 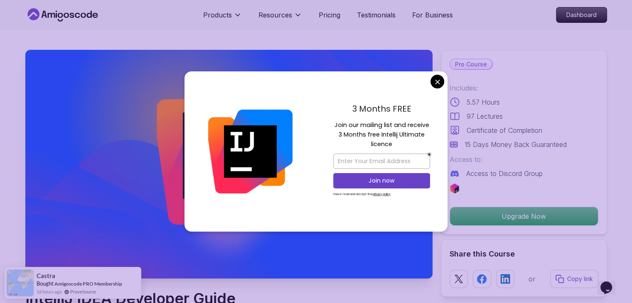 What do you see at coordinates (88, 284) in the screenshot?
I see `a: Amigoscode PRO Membership` at bounding box center [88, 284].